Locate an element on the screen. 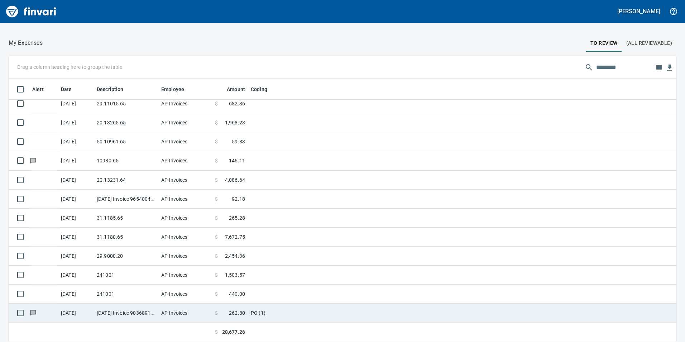 The height and width of the screenshot is (342, 685). td: 31.1185.65 is located at coordinates (126, 218).